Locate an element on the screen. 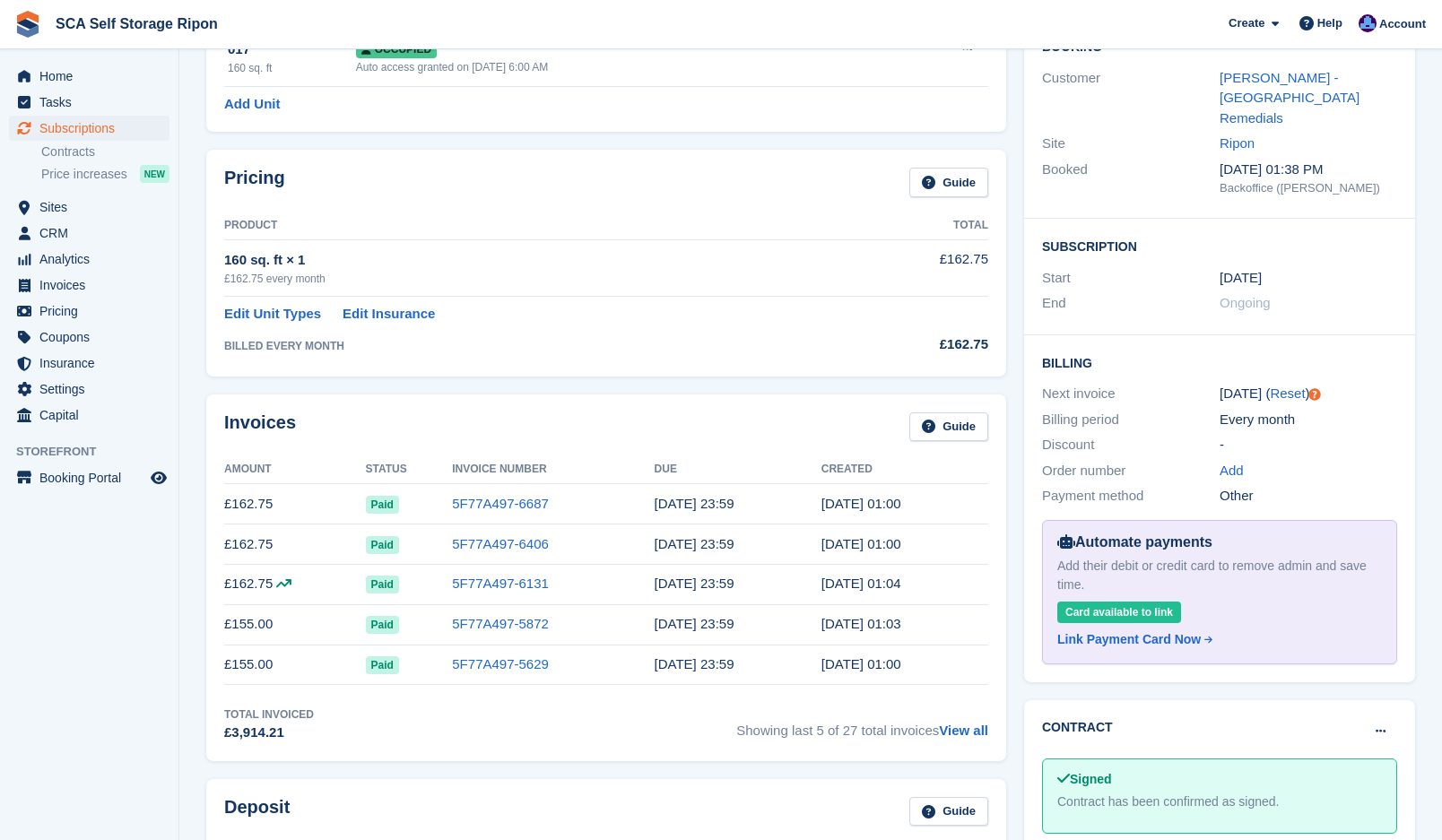  th: Total is located at coordinates (917, 226).